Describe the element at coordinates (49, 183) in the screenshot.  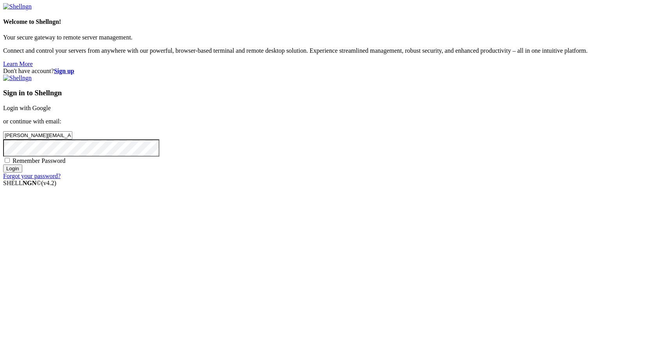
I see `span: 4.2.0` at that location.